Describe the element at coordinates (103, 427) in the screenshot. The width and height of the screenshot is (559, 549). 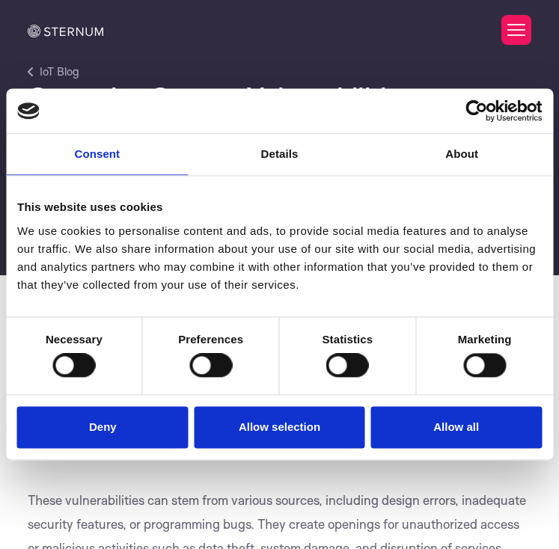
I see `button: Deny` at that location.